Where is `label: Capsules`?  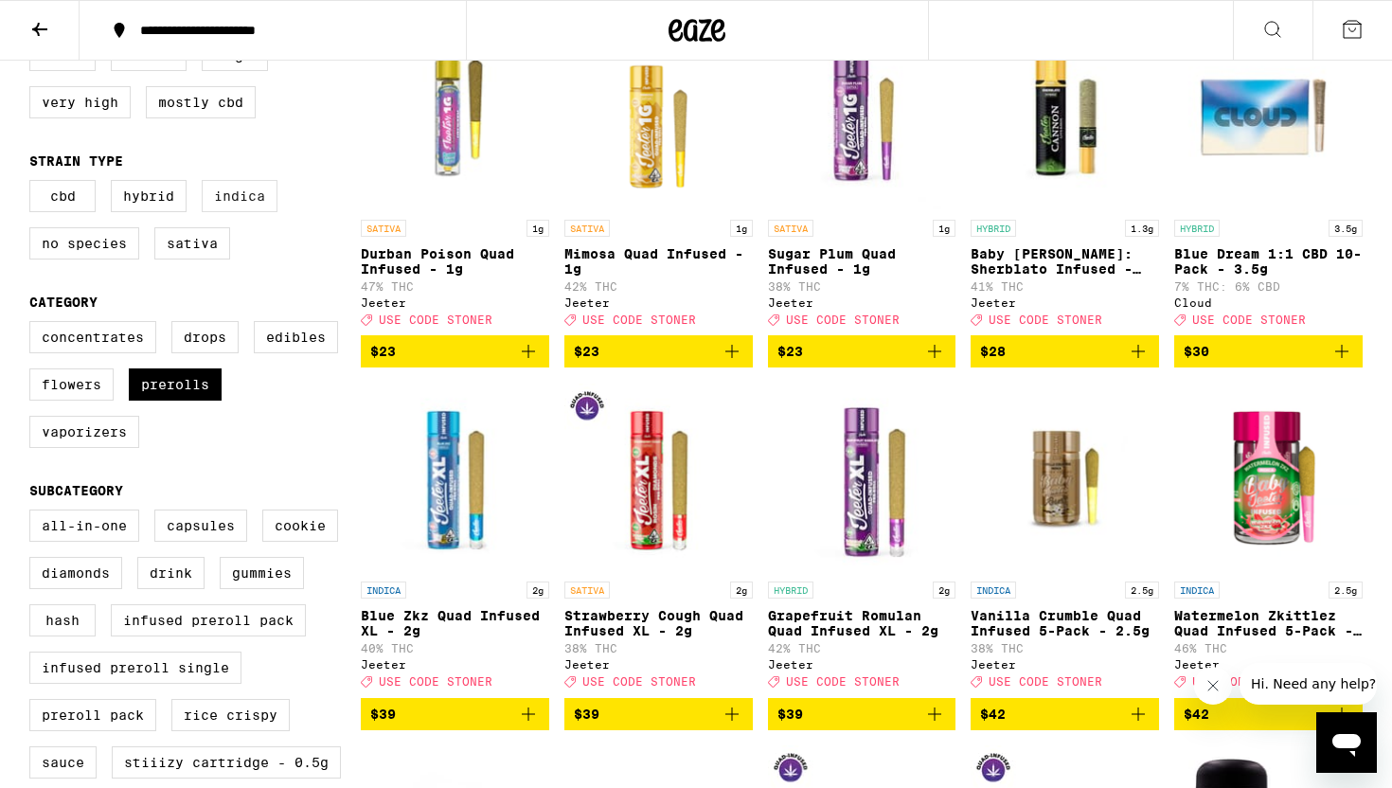 label: Capsules is located at coordinates (201, 526).